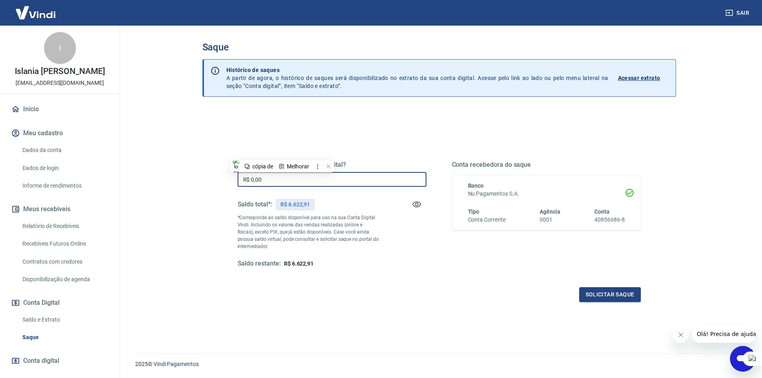  Describe the element at coordinates (64, 262) in the screenshot. I see `a: Contratos com credores` at that location.